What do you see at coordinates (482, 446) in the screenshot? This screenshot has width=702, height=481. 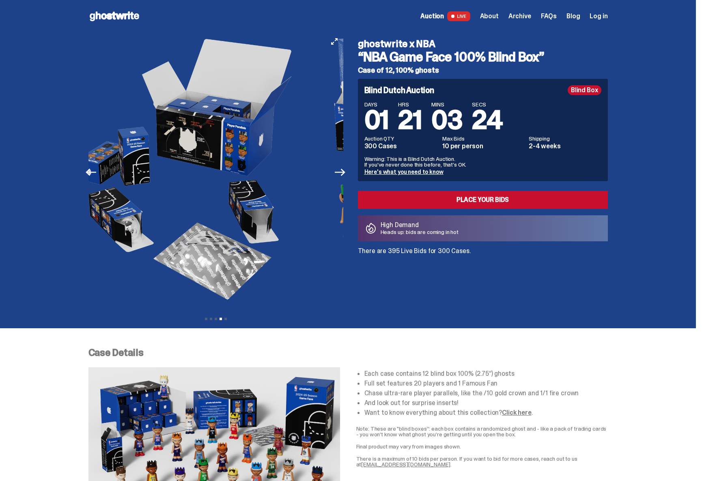 I see `p: Final product may vary from images shown.` at bounding box center [482, 446].